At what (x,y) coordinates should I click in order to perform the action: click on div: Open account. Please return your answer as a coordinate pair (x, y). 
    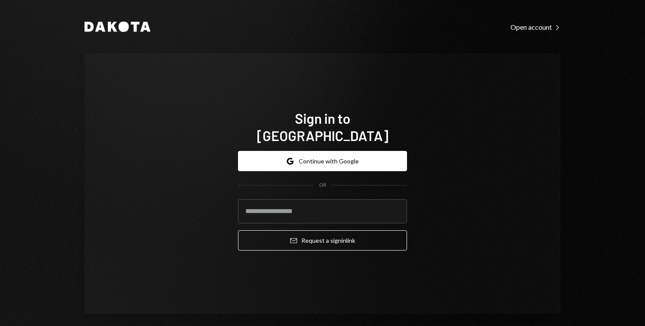
    Looking at the image, I should click on (535, 27).